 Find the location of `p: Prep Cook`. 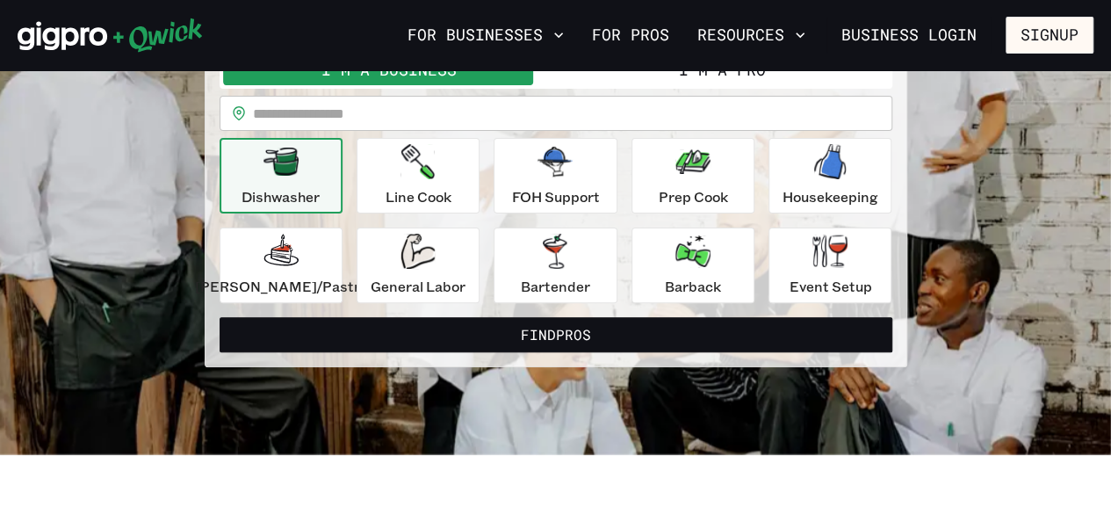

p: Prep Cook is located at coordinates (692, 197).